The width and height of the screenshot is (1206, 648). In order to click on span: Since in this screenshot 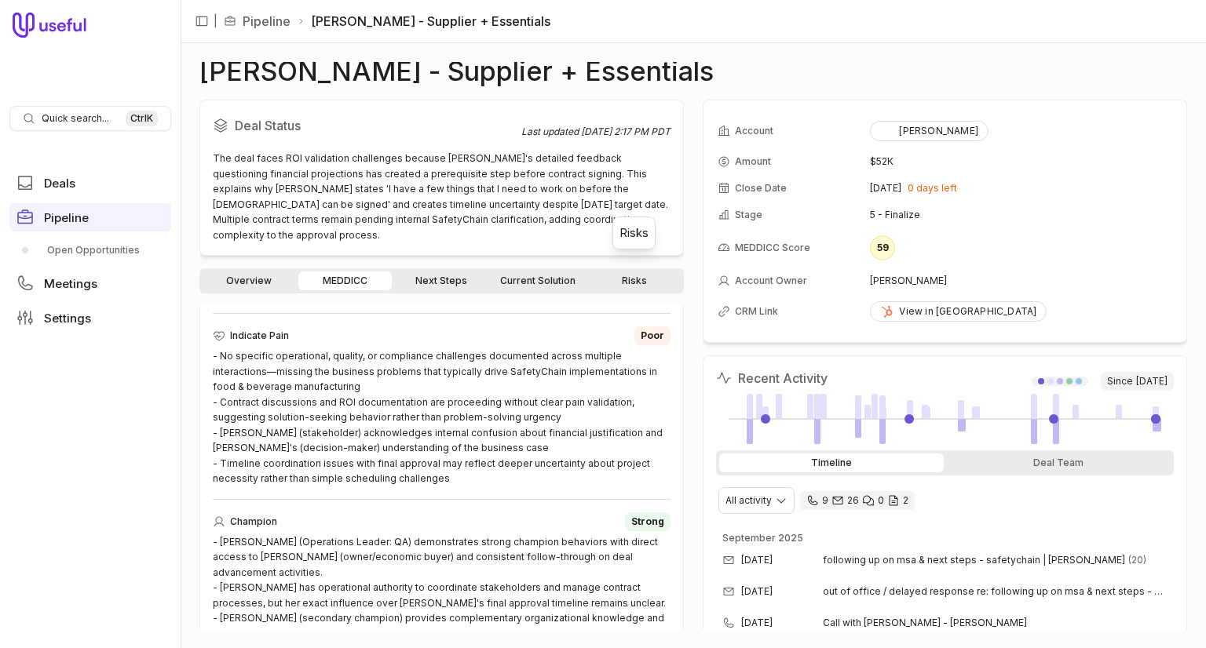, I will do `click(1137, 382)`.